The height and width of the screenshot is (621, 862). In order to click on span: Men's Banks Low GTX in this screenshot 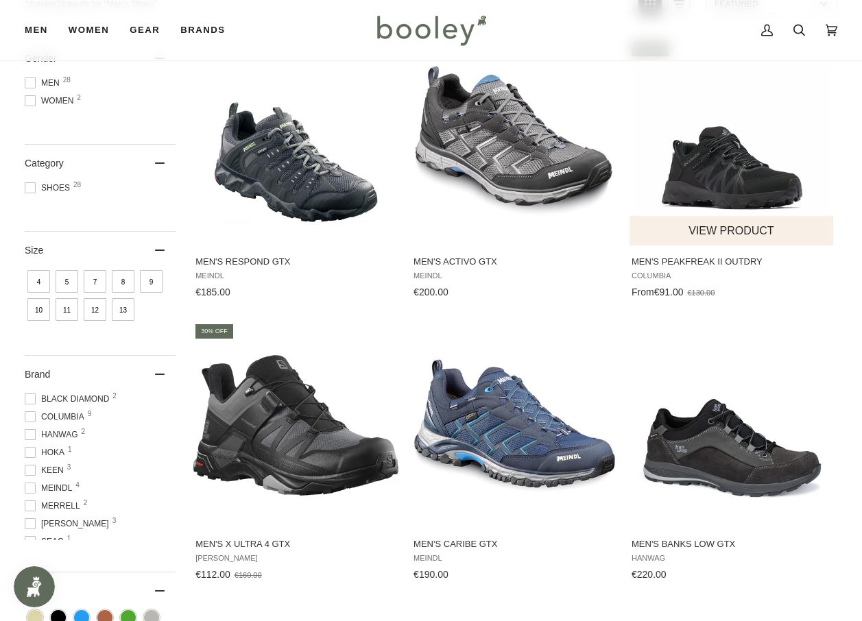, I will do `click(731, 544)`.